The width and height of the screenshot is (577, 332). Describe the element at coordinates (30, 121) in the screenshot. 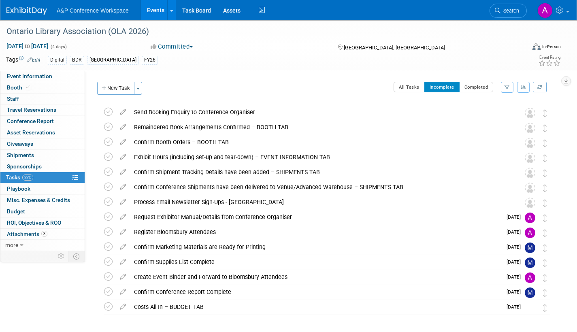

I see `span: Conference Report` at that location.